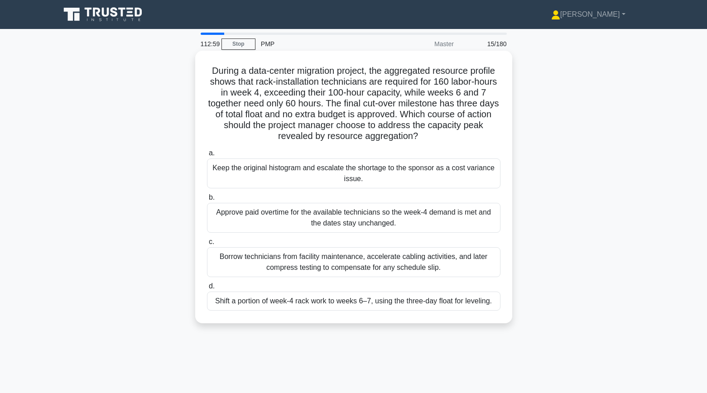 This screenshot has width=707, height=393. I want to click on div: Approve paid overtime for the available technicians so the week-4 demand is met and the dates sta..., so click(354, 218).